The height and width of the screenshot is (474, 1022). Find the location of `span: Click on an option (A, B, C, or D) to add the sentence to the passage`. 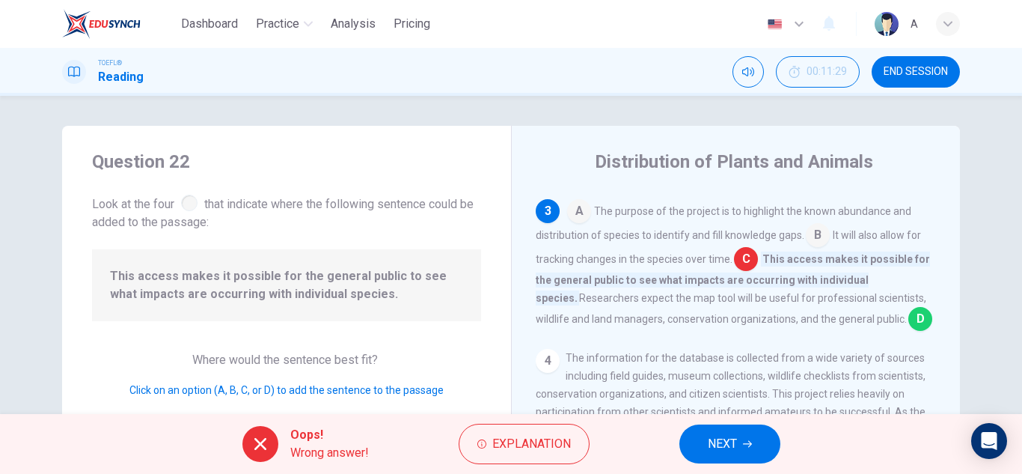

span: Click on an option (A, B, C, or D) to add the sentence to the passage is located at coordinates (287, 390).